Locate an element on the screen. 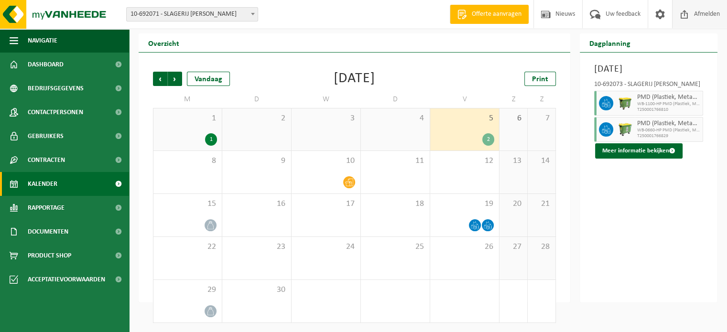  span: Contracten is located at coordinates (46, 160).